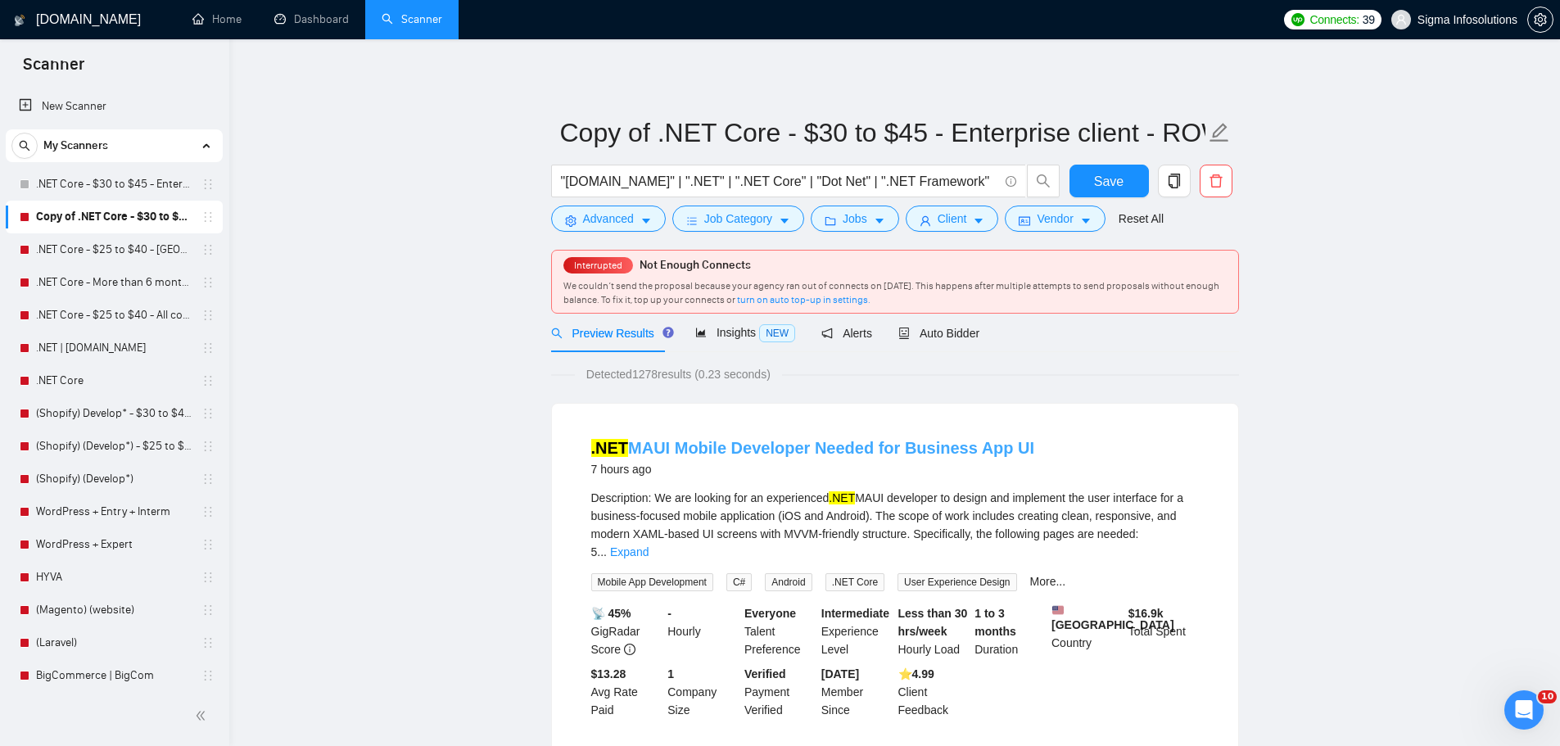 The image size is (1560, 746). I want to click on span: .NET Core, so click(855, 582).